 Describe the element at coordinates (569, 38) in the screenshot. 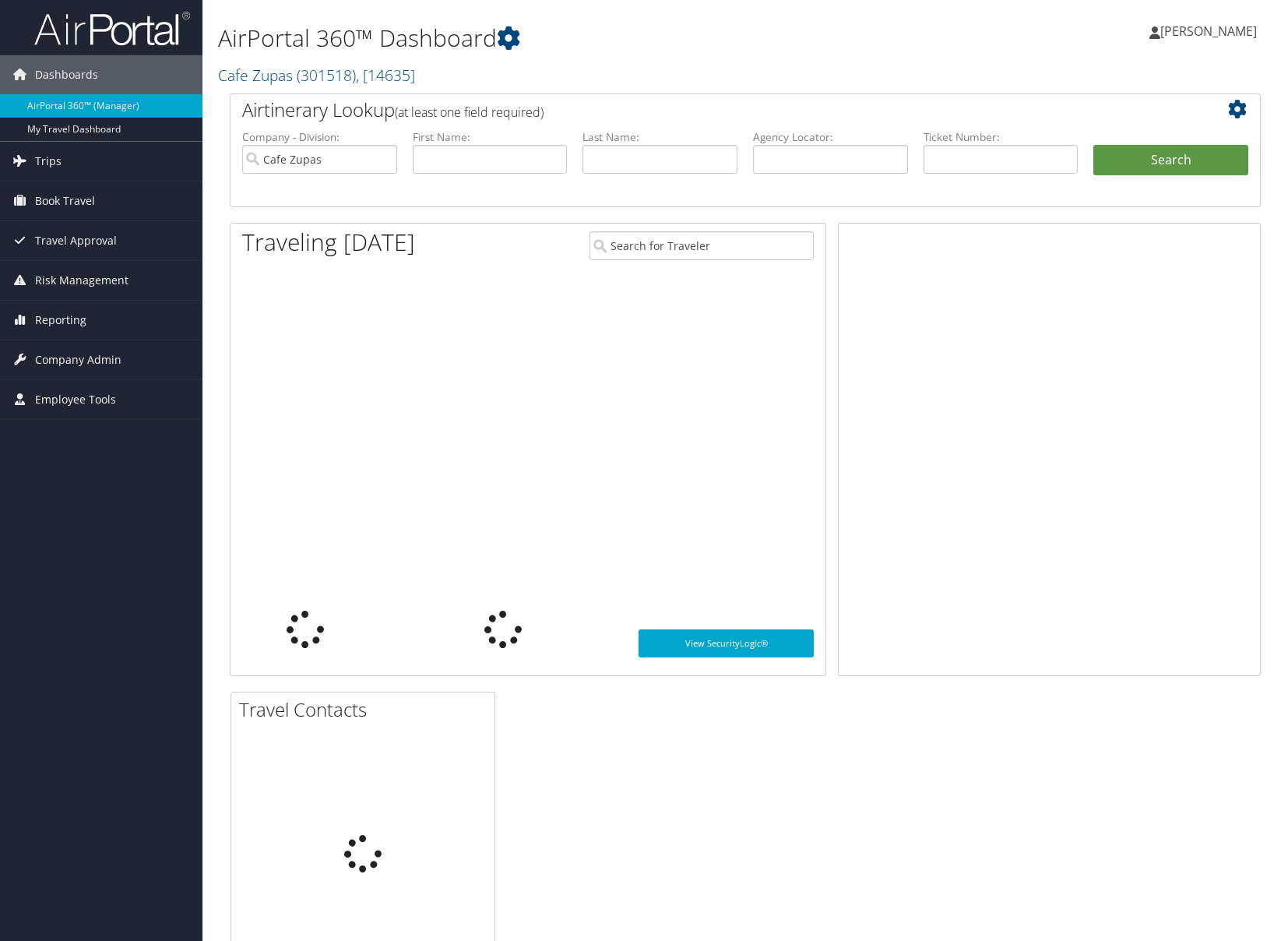

I see `h1: AirPortal 360™ Dashboard` at that location.